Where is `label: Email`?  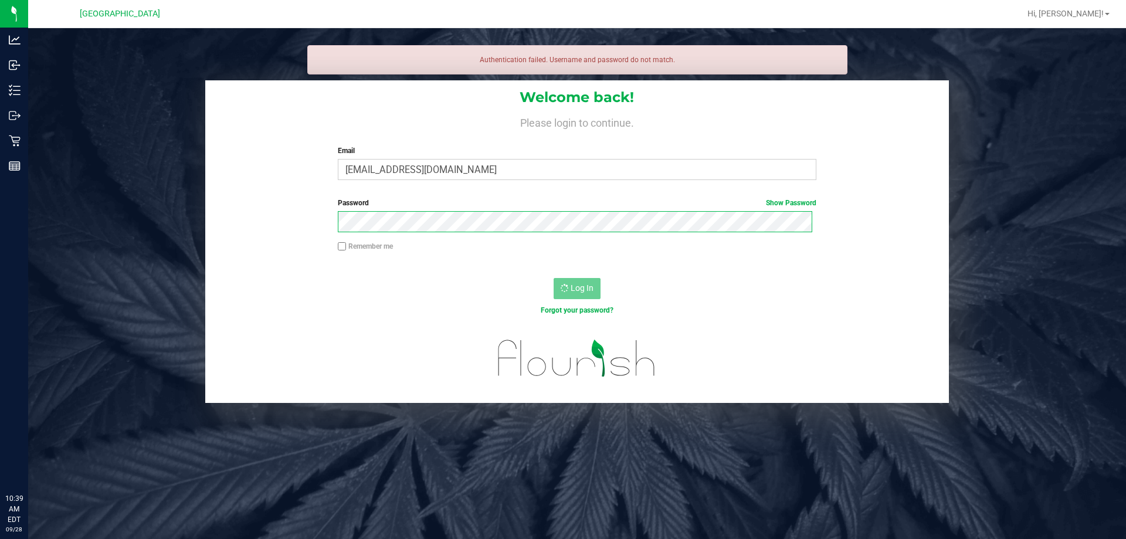 label: Email is located at coordinates (577, 151).